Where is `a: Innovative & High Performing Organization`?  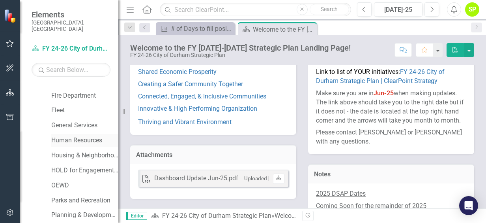
a: Innovative & High Performing Organization is located at coordinates (198, 108).